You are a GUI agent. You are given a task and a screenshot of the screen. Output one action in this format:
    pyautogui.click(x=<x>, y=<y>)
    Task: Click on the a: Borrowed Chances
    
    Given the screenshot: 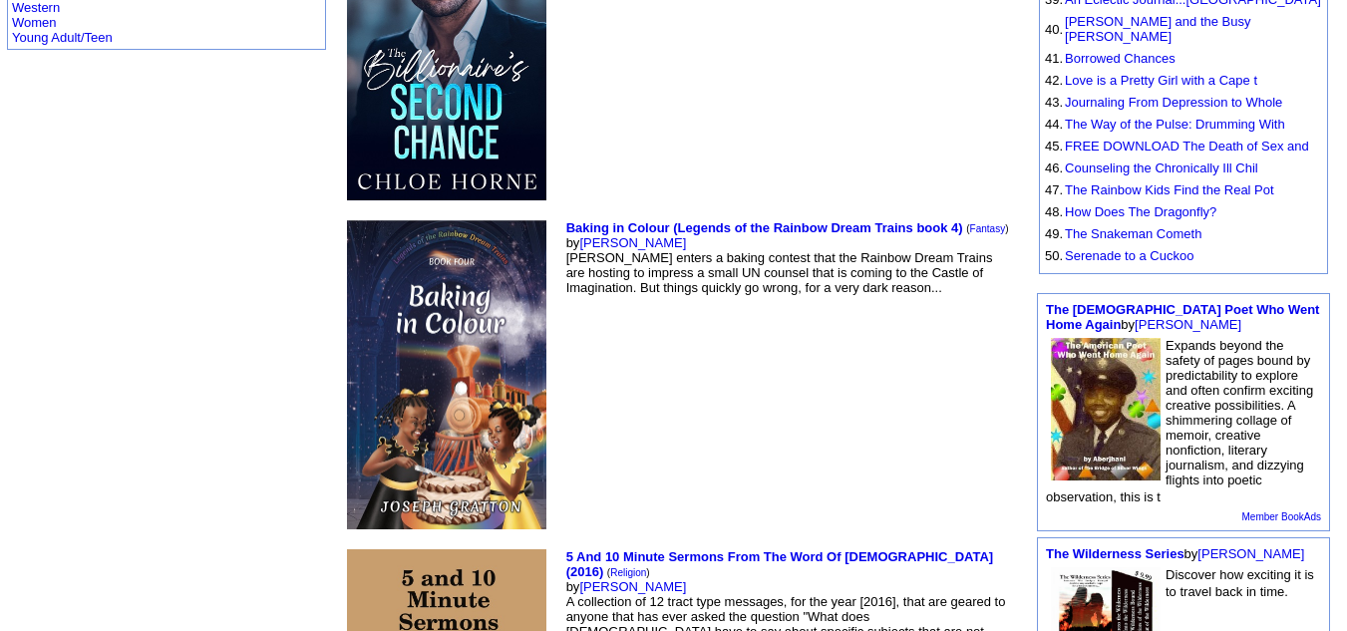 What is the action you would take?
    pyautogui.click(x=1119, y=58)
    